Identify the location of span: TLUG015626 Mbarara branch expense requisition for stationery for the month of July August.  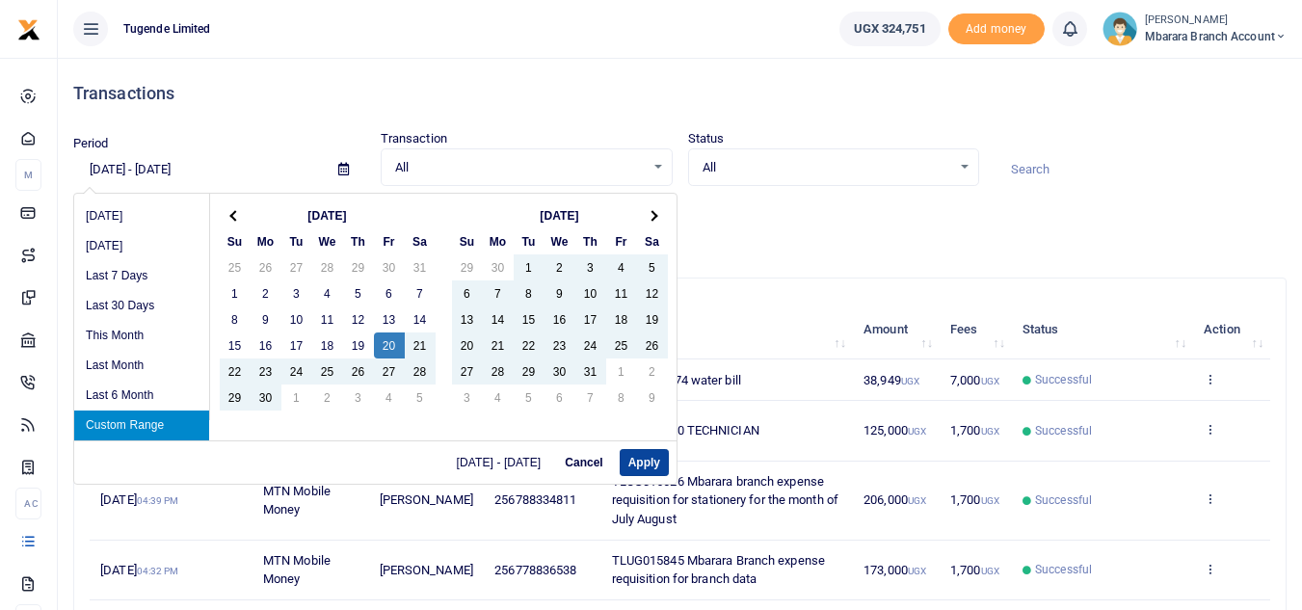
(725, 500).